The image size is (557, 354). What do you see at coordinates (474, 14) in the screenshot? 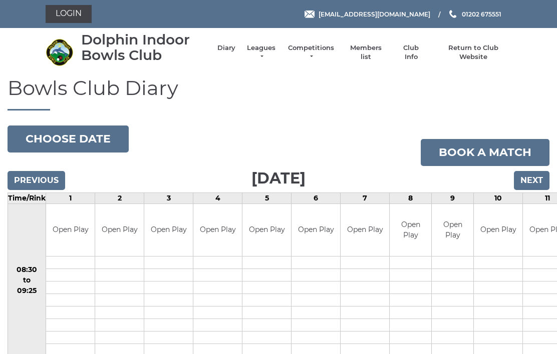
I see `a: Phone us 01202 675551` at bounding box center [474, 14].